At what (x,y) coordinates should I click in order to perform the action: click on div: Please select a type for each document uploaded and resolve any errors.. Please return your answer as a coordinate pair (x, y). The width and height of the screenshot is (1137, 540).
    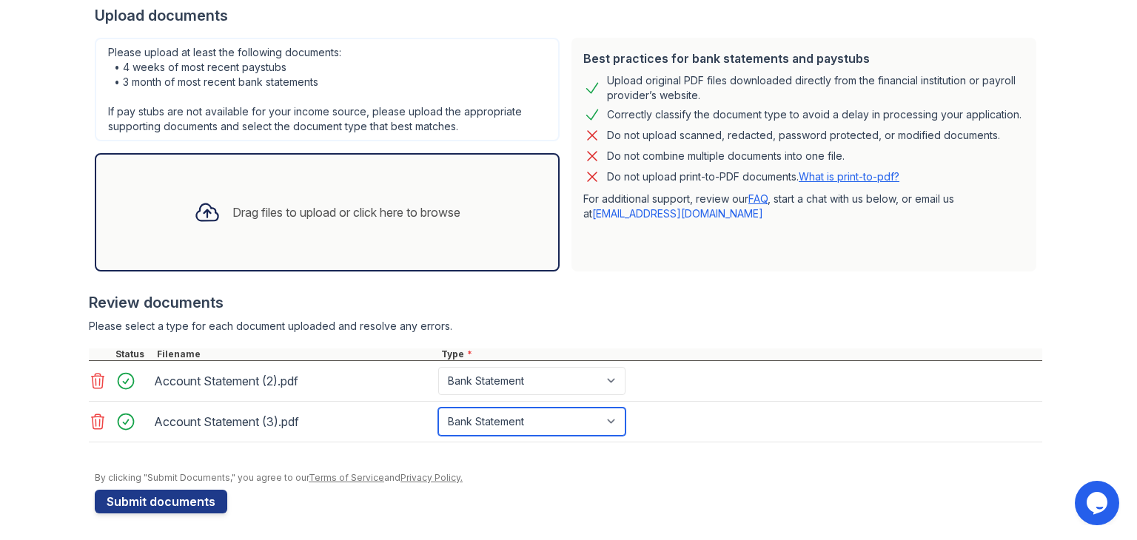
    Looking at the image, I should click on (566, 326).